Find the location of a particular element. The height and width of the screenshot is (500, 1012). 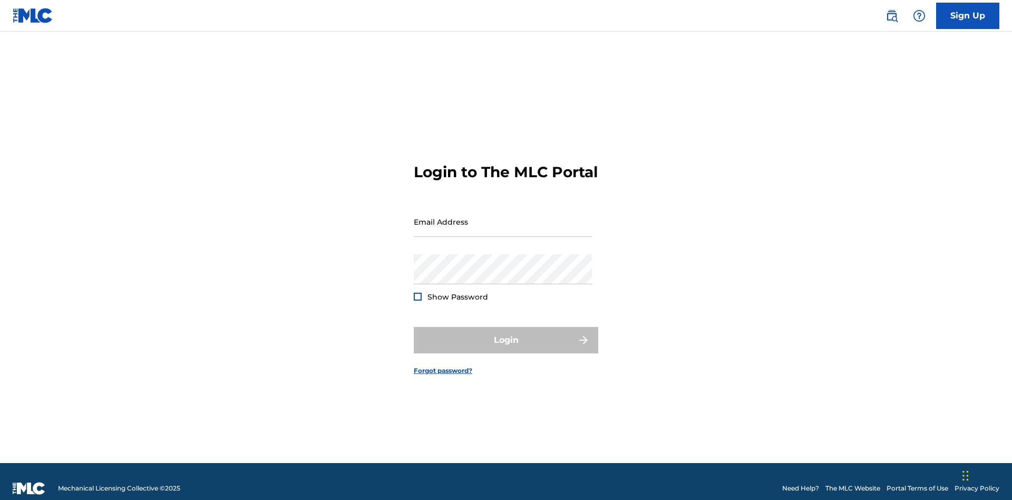

div: Chat Widget is located at coordinates (986, 474).